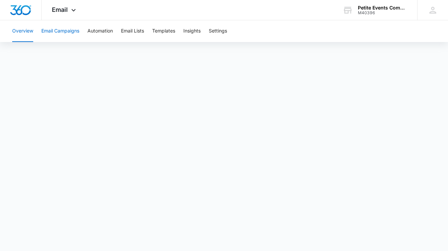 Image resolution: width=448 pixels, height=251 pixels. I want to click on div: account id, so click(383, 13).